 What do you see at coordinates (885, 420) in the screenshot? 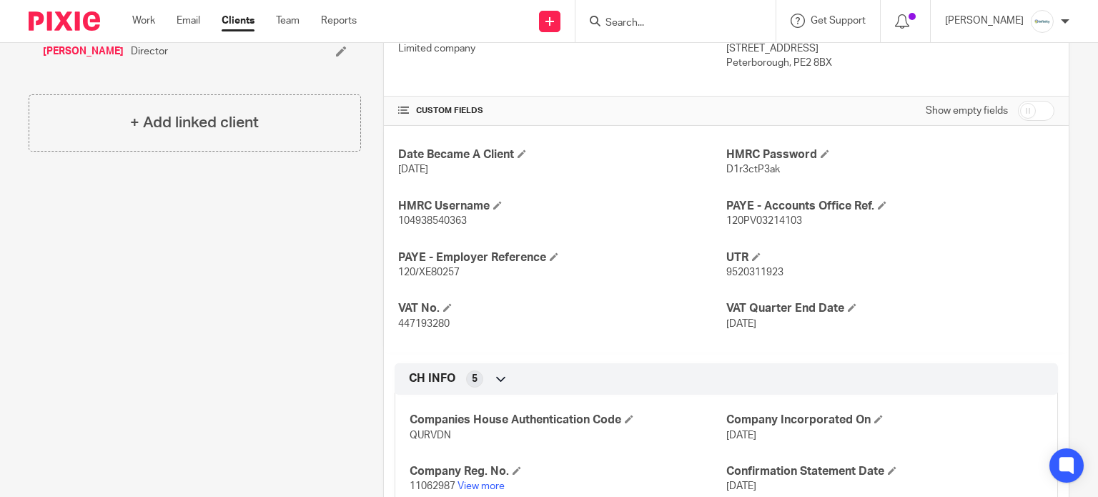
I see `h4: Company Incorporated On` at bounding box center [885, 420].